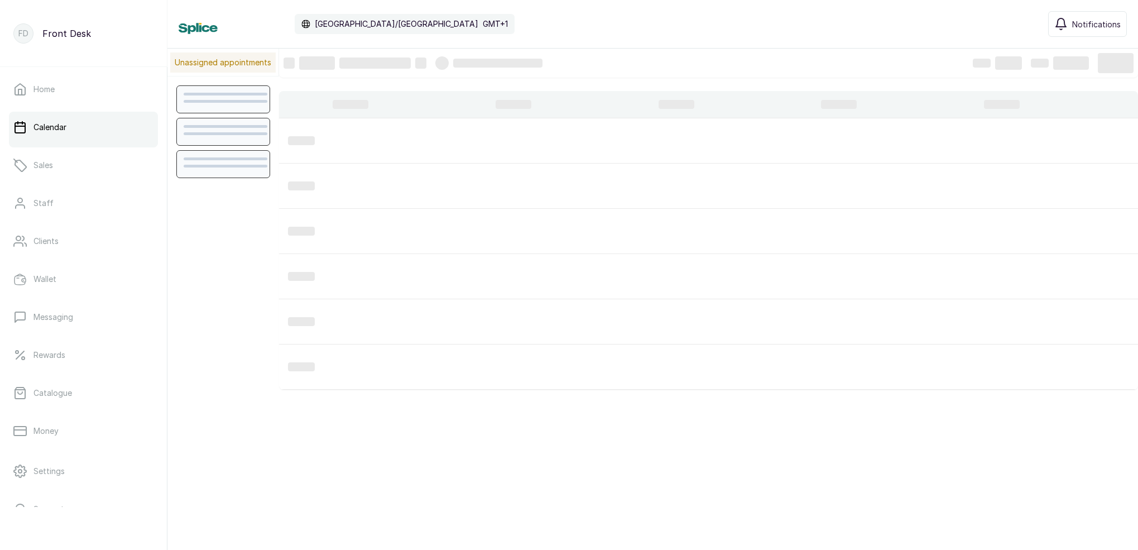  Describe the element at coordinates (83, 471) in the screenshot. I see `a: Settings` at that location.